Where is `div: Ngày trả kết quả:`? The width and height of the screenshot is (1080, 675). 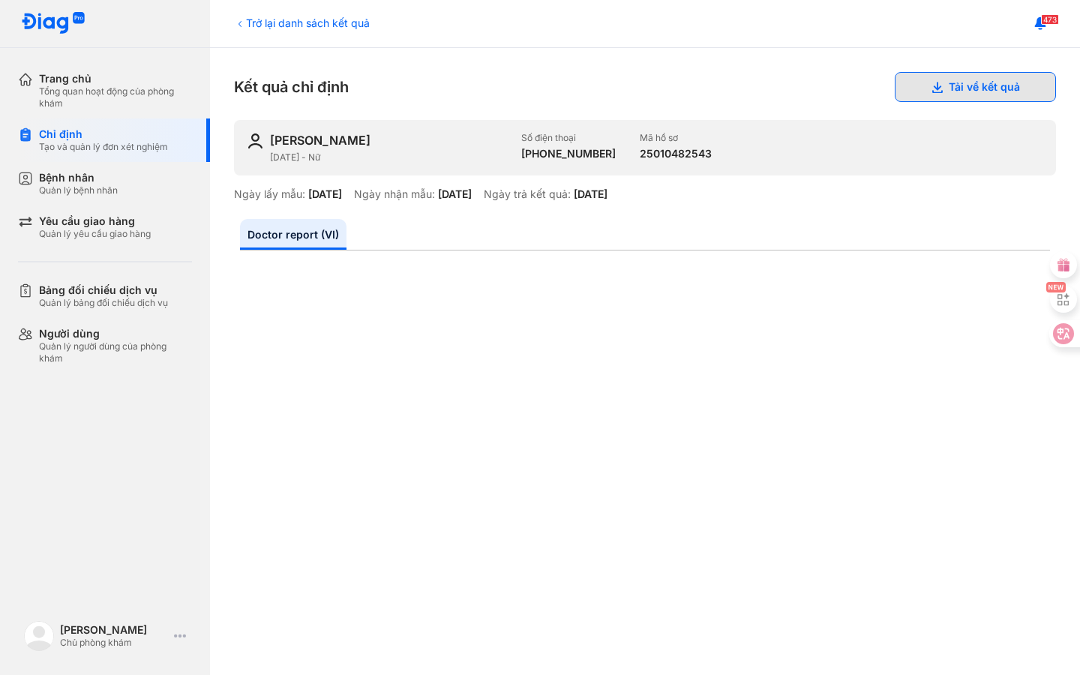
div: Ngày trả kết quả: is located at coordinates (527, 194).